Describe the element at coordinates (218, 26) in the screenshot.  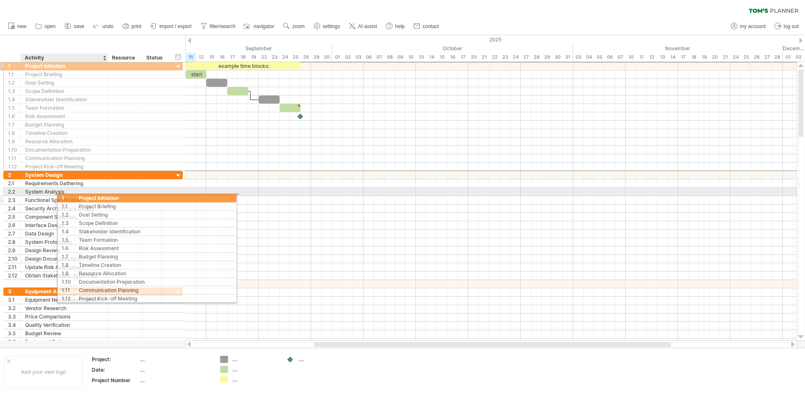
I see `a: filter/search` at that location.